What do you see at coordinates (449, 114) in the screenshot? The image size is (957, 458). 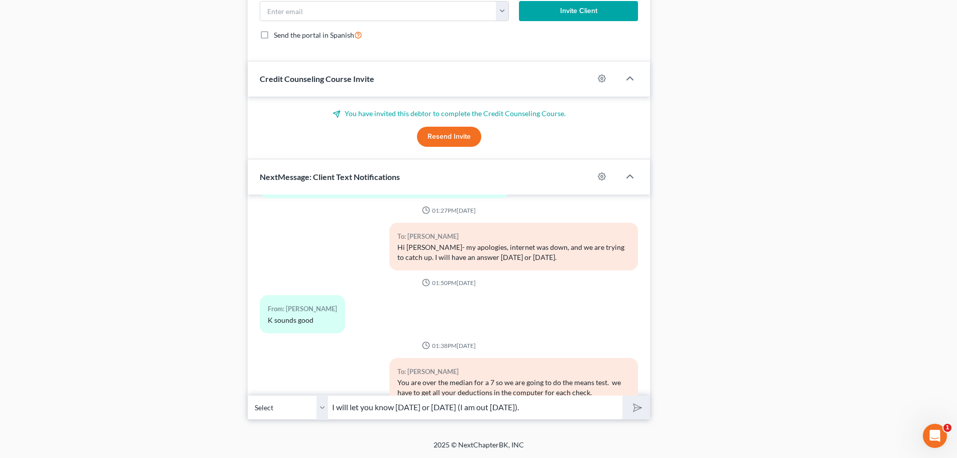 I see `p: You have invited this debtor to complete the Credit Counseling Course.` at bounding box center [449, 114].